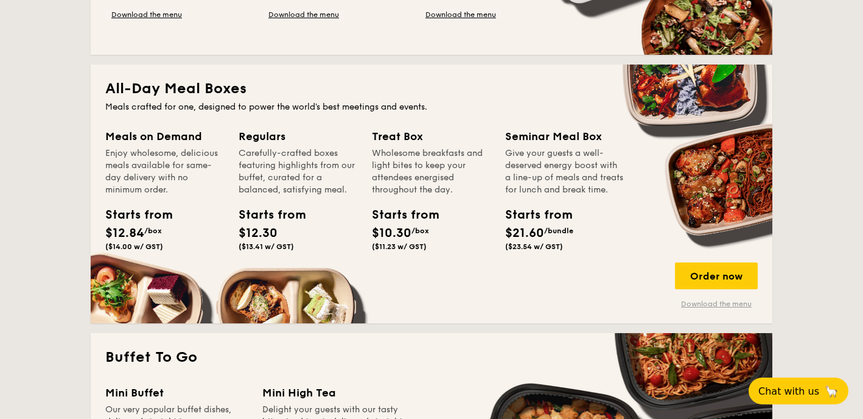  I want to click on span: $21.60, so click(525, 233).